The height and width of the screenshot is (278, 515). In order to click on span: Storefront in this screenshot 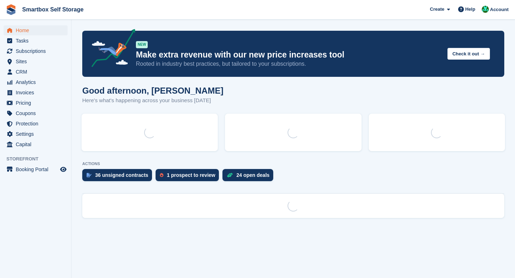, I will do `click(39, 159)`.